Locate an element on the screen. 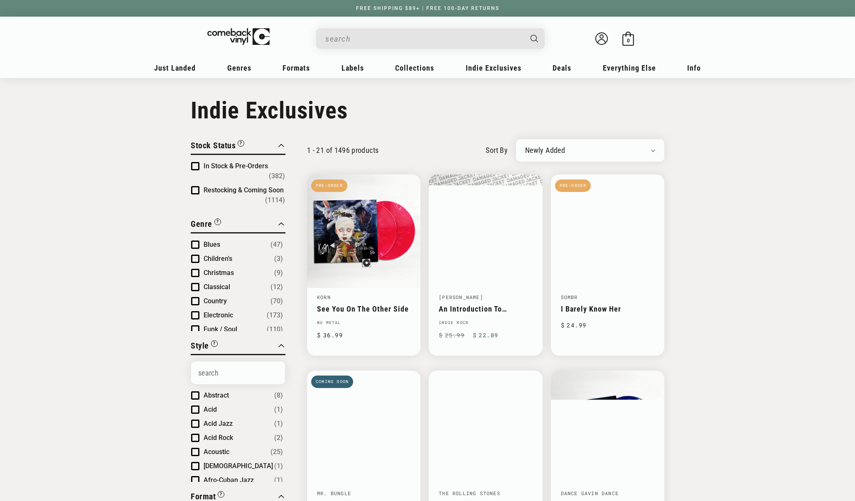  span: Genres is located at coordinates (239, 68).